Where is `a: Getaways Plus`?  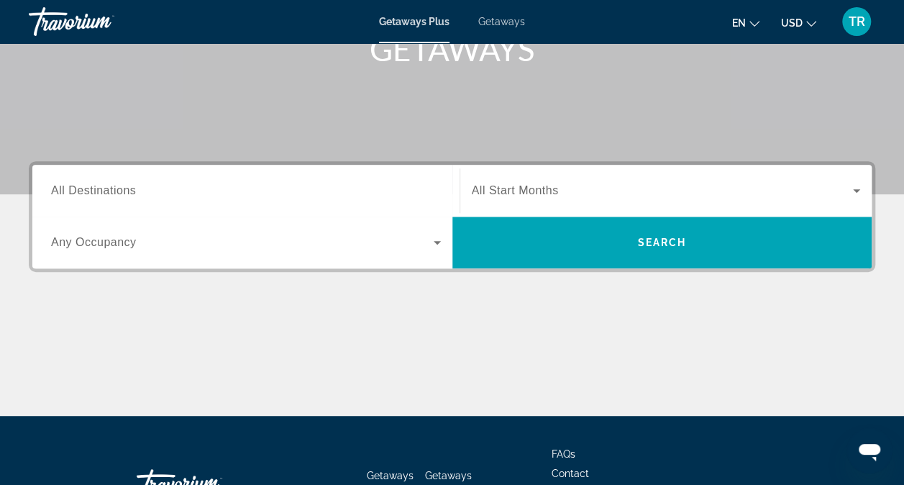
a: Getaways Plus is located at coordinates (414, 22).